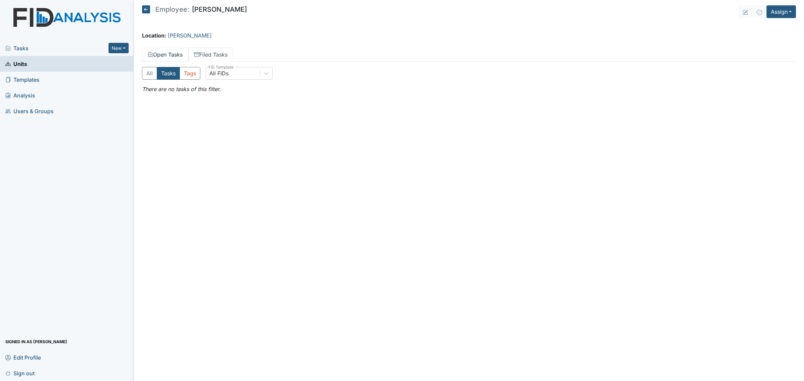  I want to click on a: Open Tasks, so click(165, 55).